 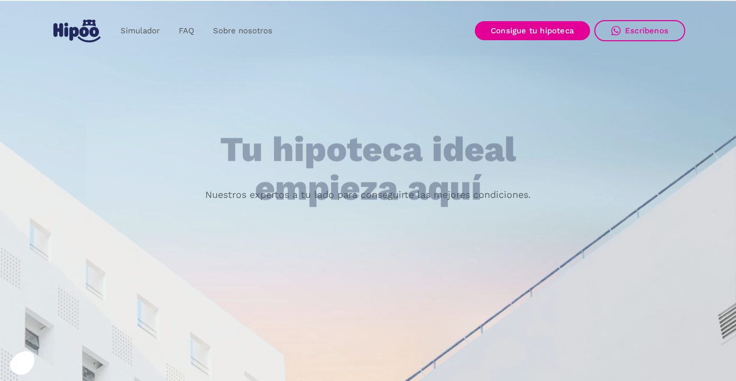 I want to click on a: home, so click(x=77, y=31).